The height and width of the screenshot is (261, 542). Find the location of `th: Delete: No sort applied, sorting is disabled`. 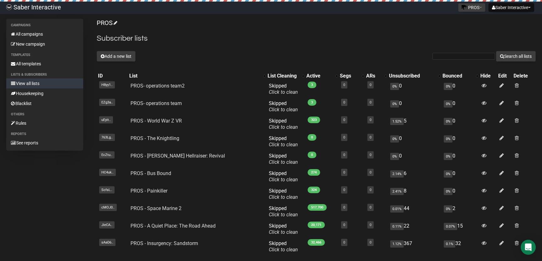

th: Delete: No sort applied, sorting is disabled is located at coordinates (524, 76).